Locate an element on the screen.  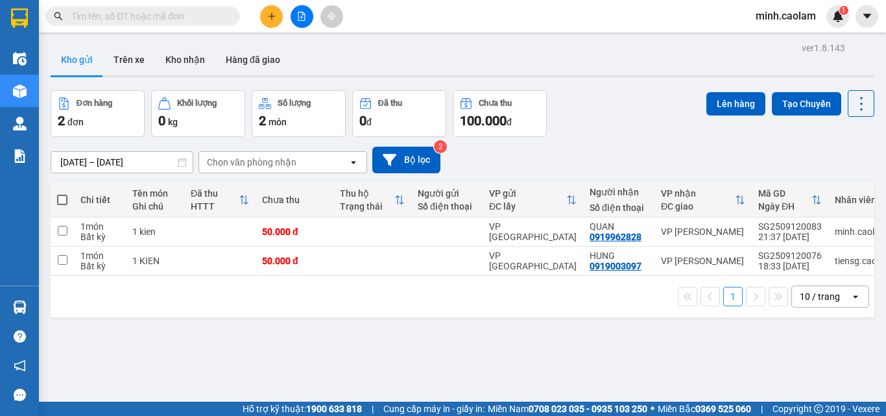
span: Miền Nam is located at coordinates (568, 409).